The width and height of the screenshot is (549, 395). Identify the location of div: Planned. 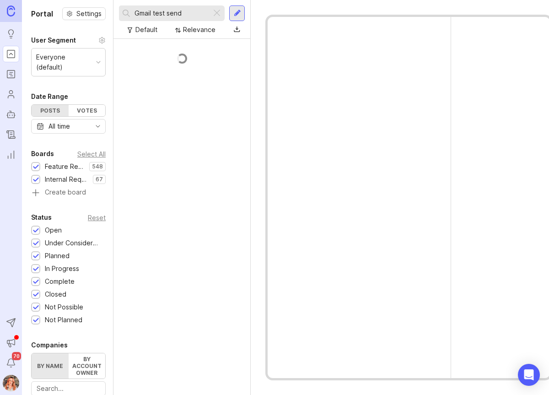
(57, 256).